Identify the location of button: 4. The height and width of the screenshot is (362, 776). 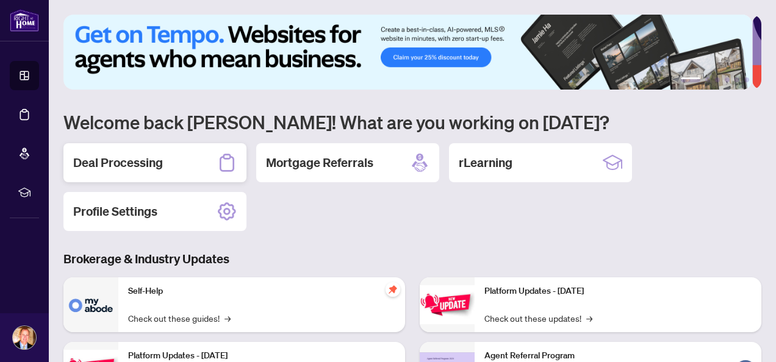
(727, 80).